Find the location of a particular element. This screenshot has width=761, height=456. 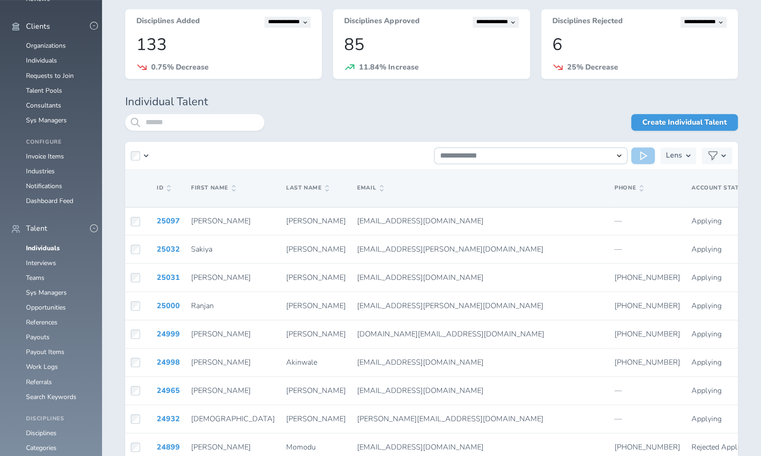

a: Teams is located at coordinates (35, 278).